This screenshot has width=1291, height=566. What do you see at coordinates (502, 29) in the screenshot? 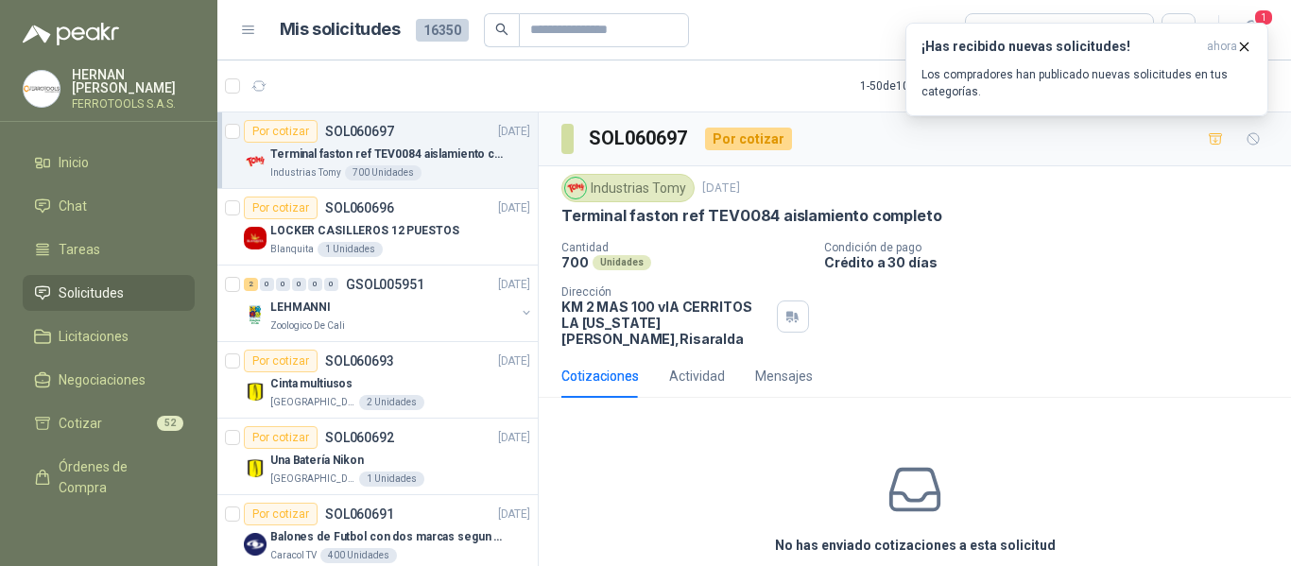
I see `span: search` at bounding box center [502, 29].